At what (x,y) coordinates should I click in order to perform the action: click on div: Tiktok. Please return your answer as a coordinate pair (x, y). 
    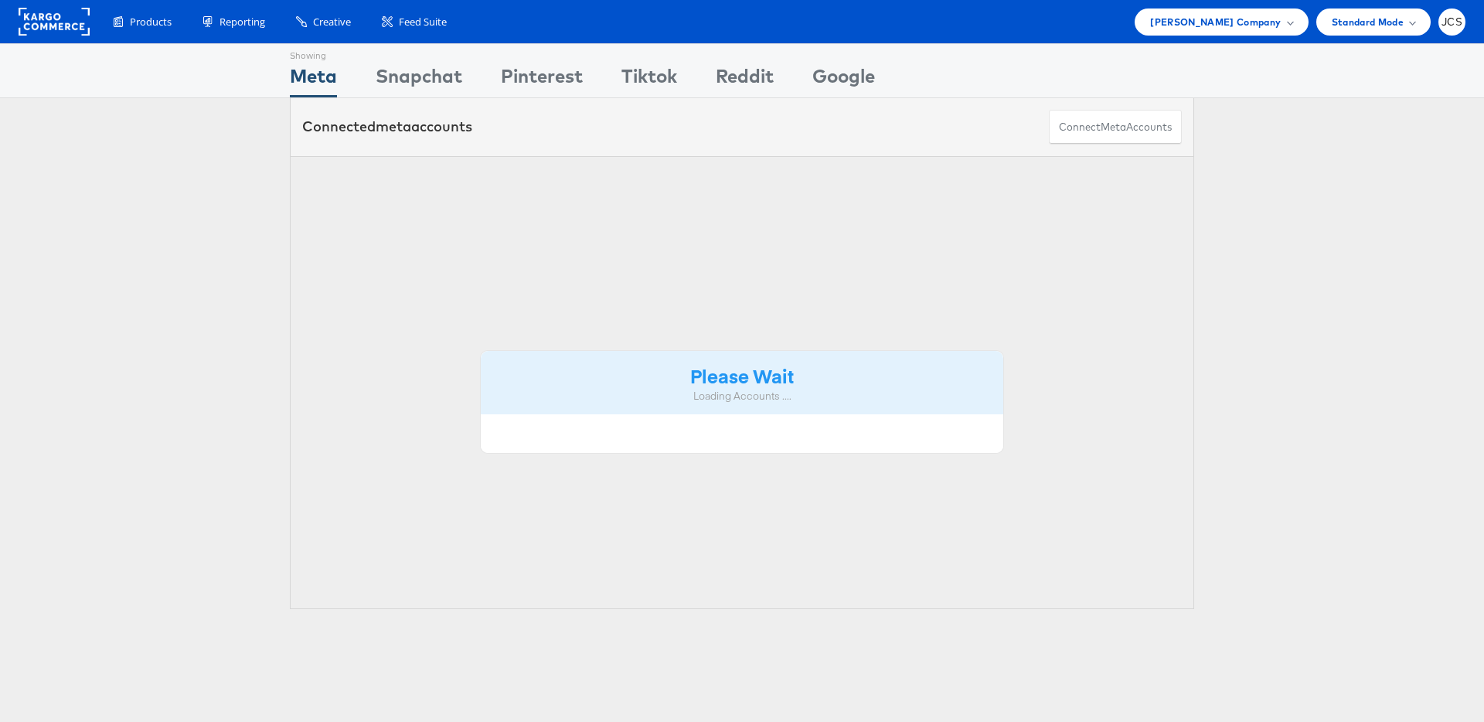
    Looking at the image, I should click on (649, 80).